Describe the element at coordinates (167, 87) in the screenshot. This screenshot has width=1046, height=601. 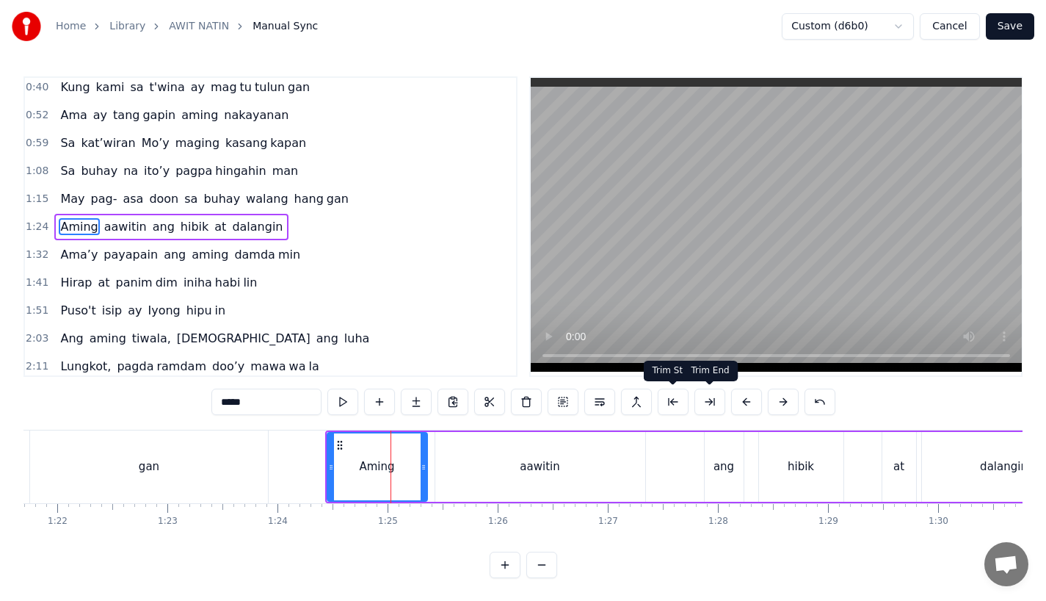
I see `span: t'wina` at that location.